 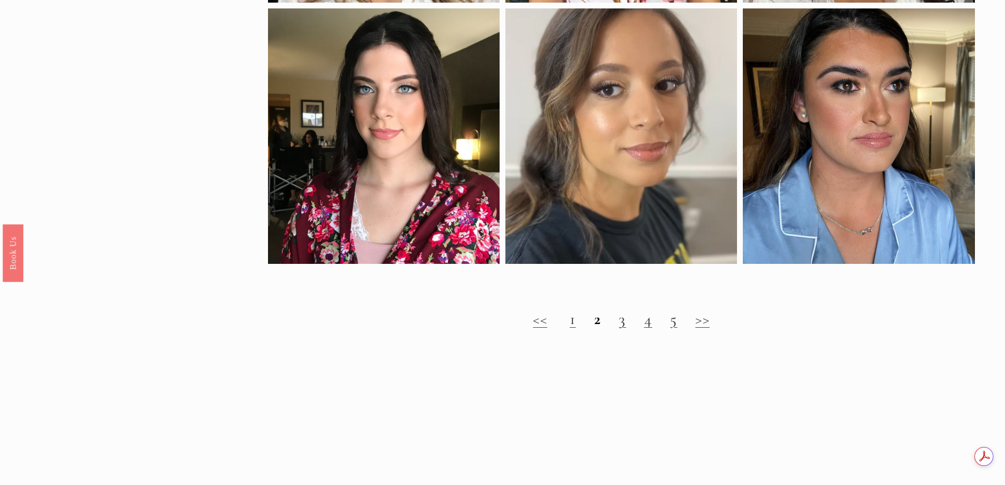 What do you see at coordinates (674, 319) in the screenshot?
I see `a: 5` at bounding box center [674, 319].